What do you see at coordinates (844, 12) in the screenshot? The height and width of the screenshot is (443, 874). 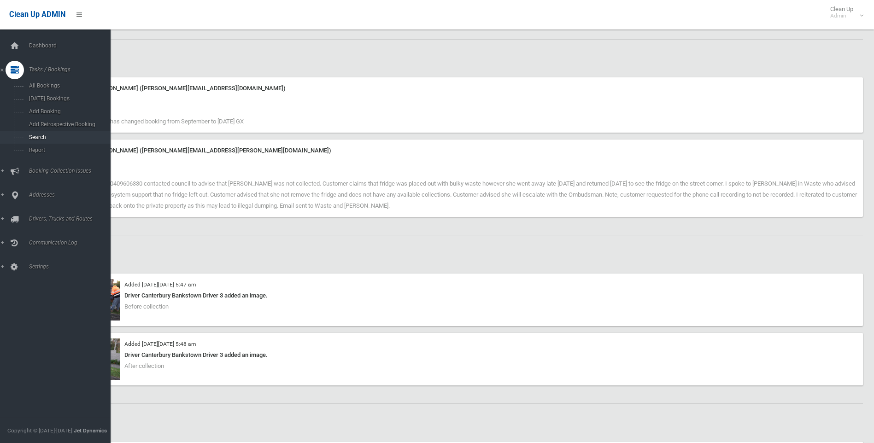 I see `span: Clean Up` at bounding box center [844, 12].